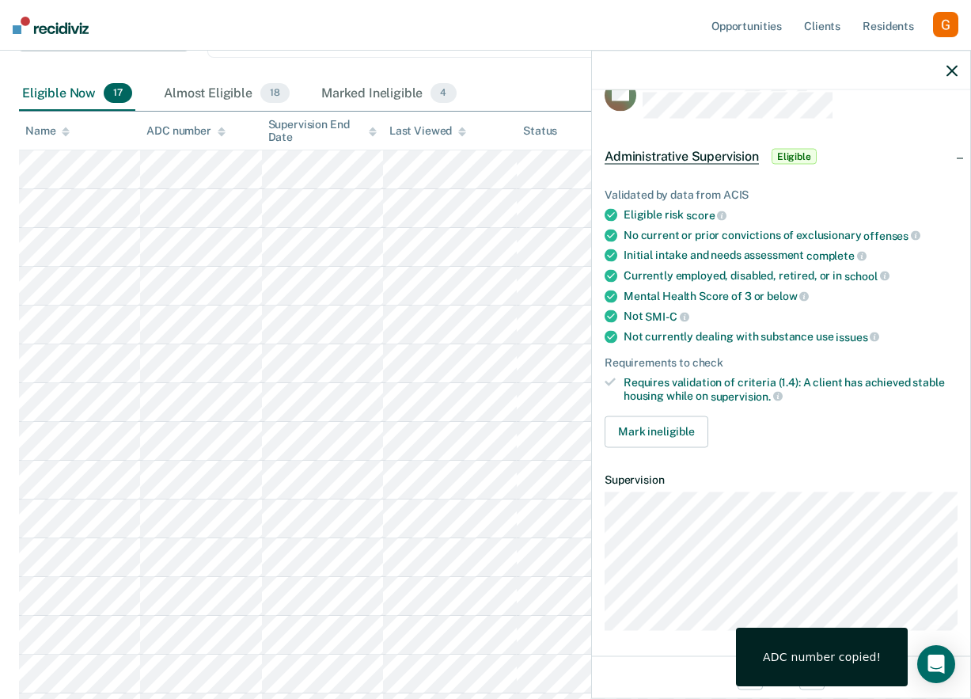  I want to click on div: Eligible Now, so click(77, 94).